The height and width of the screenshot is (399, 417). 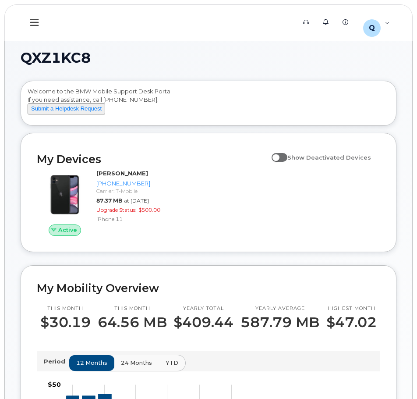 What do you see at coordinates (209, 288) in the screenshot?
I see `h2: My Mobility Overview` at bounding box center [209, 288].